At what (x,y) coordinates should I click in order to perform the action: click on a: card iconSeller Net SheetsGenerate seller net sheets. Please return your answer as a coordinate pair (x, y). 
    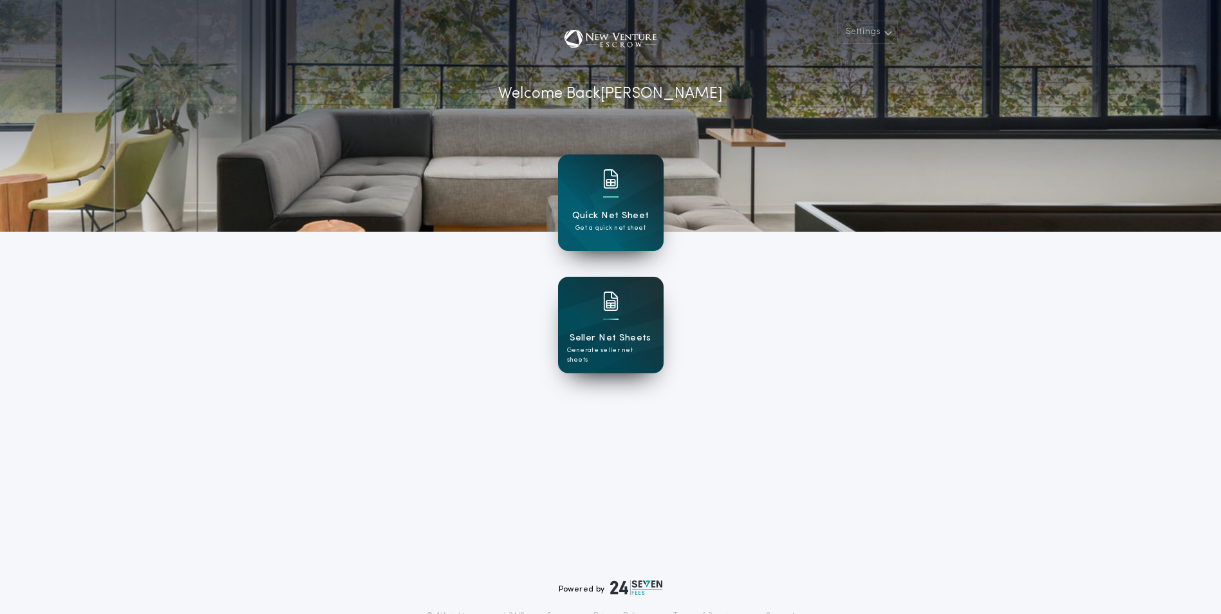
    Looking at the image, I should click on (611, 325).